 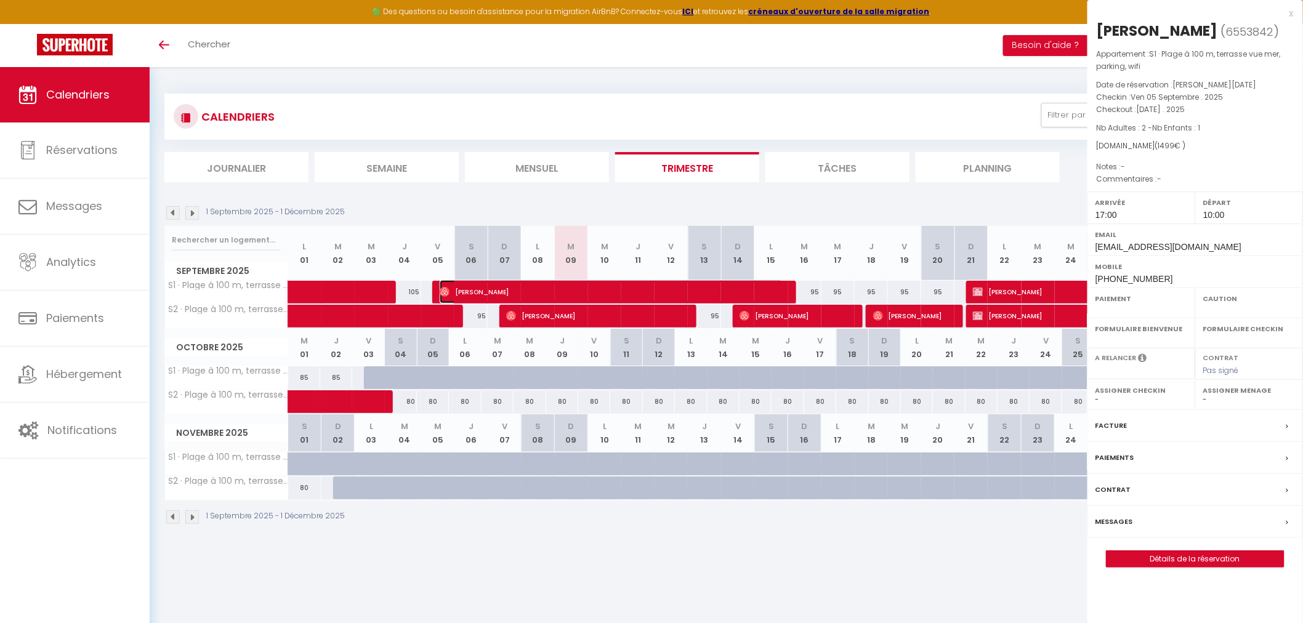 What do you see at coordinates (1248, 329) in the screenshot?
I see `label: Formulaire Checkin` at bounding box center [1248, 329].